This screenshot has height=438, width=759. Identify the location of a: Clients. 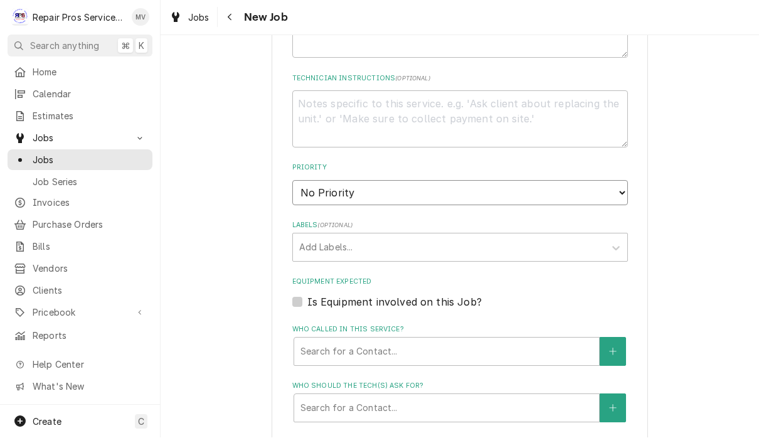
(80, 291).